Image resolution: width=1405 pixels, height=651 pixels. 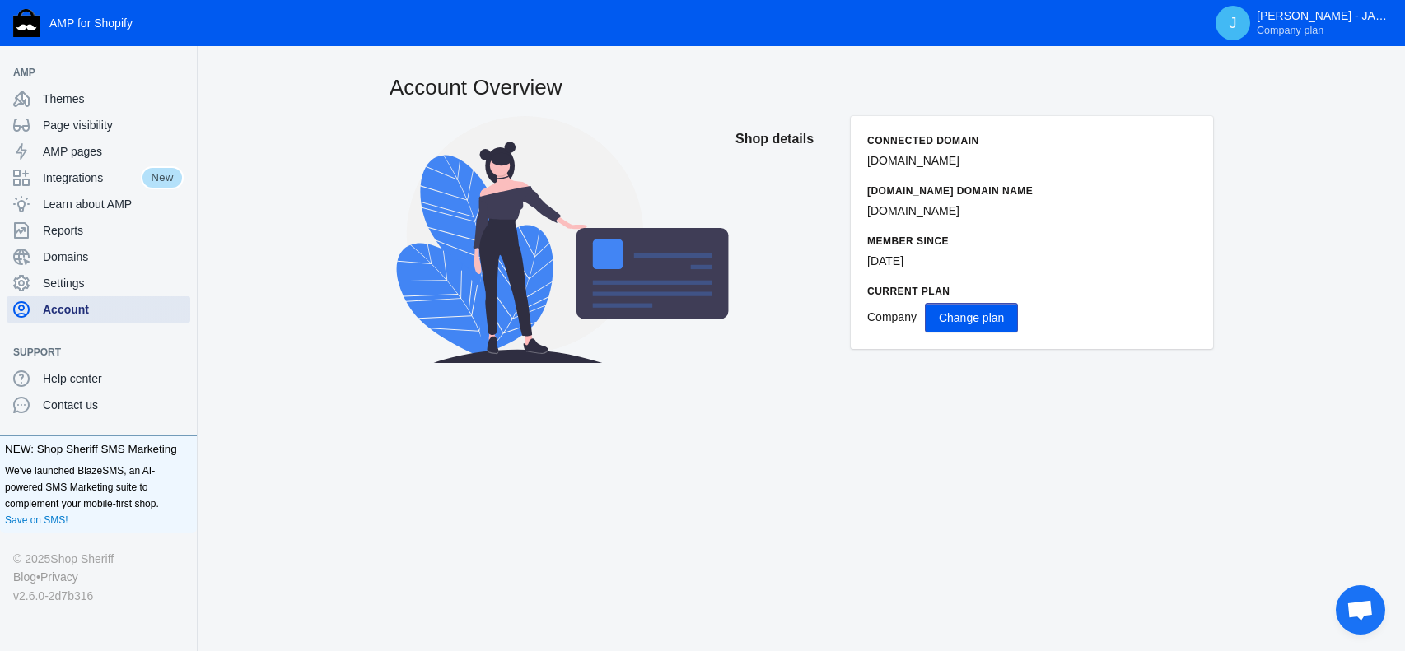 I want to click on span: AMP for Shopify, so click(x=91, y=23).